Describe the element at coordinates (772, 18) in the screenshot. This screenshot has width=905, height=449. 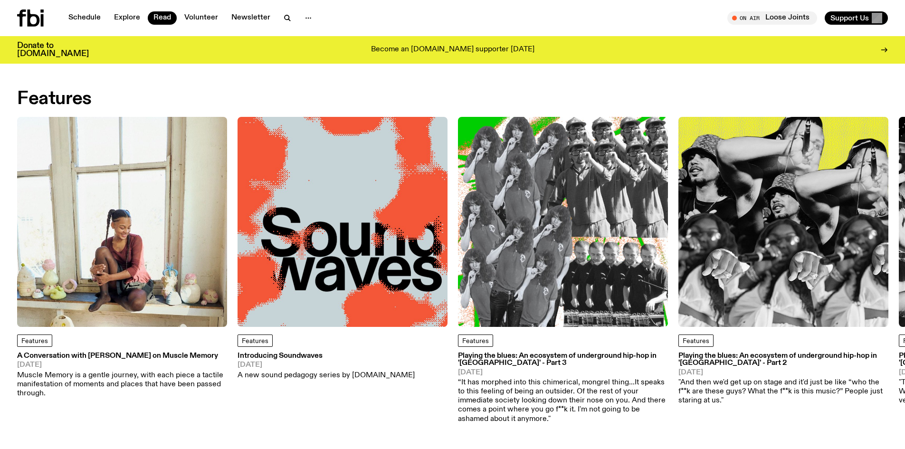
I see `button: On AirLoose Joints` at that location.